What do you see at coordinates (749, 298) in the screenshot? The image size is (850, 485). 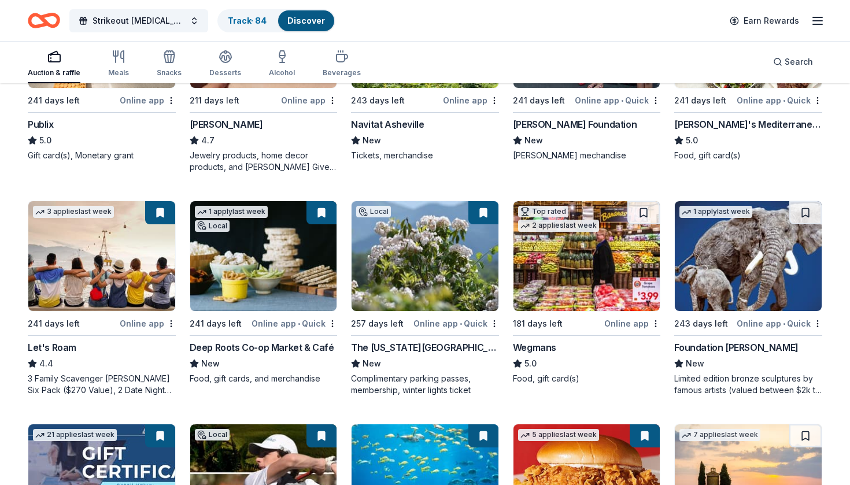 I see `a: Image for Foundation Michelangelo1 applylast week243 days leftOnline app•QuickFoundation [PERSON_...` at bounding box center [749, 298].